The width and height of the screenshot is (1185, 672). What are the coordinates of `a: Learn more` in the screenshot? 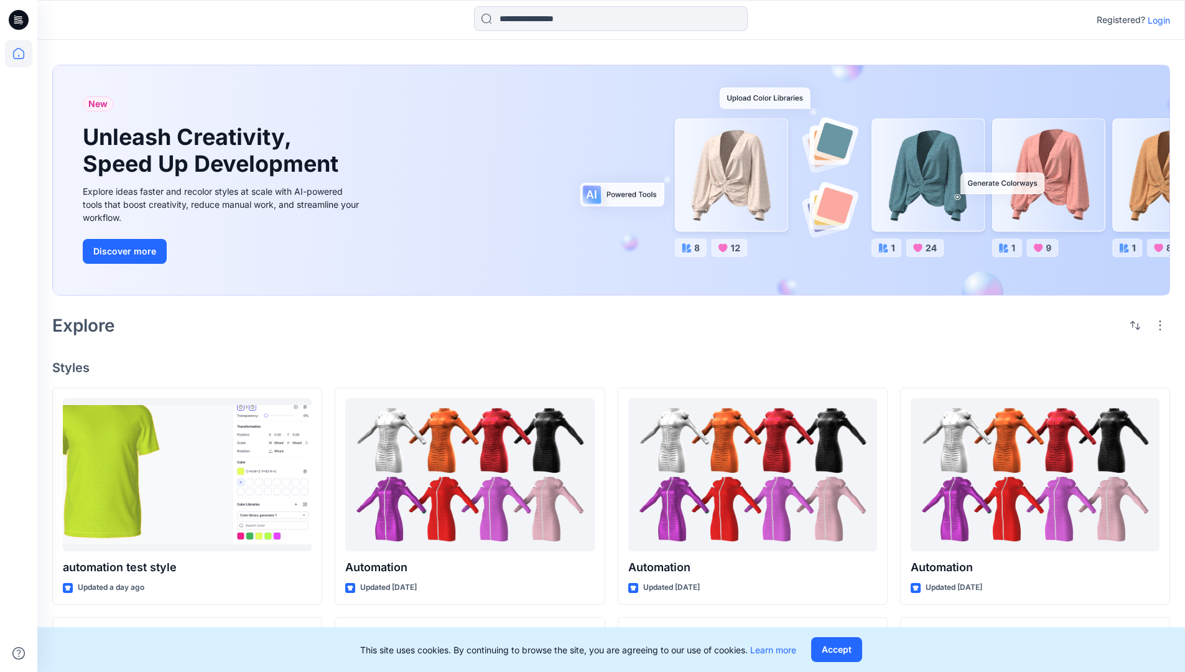 It's located at (773, 650).